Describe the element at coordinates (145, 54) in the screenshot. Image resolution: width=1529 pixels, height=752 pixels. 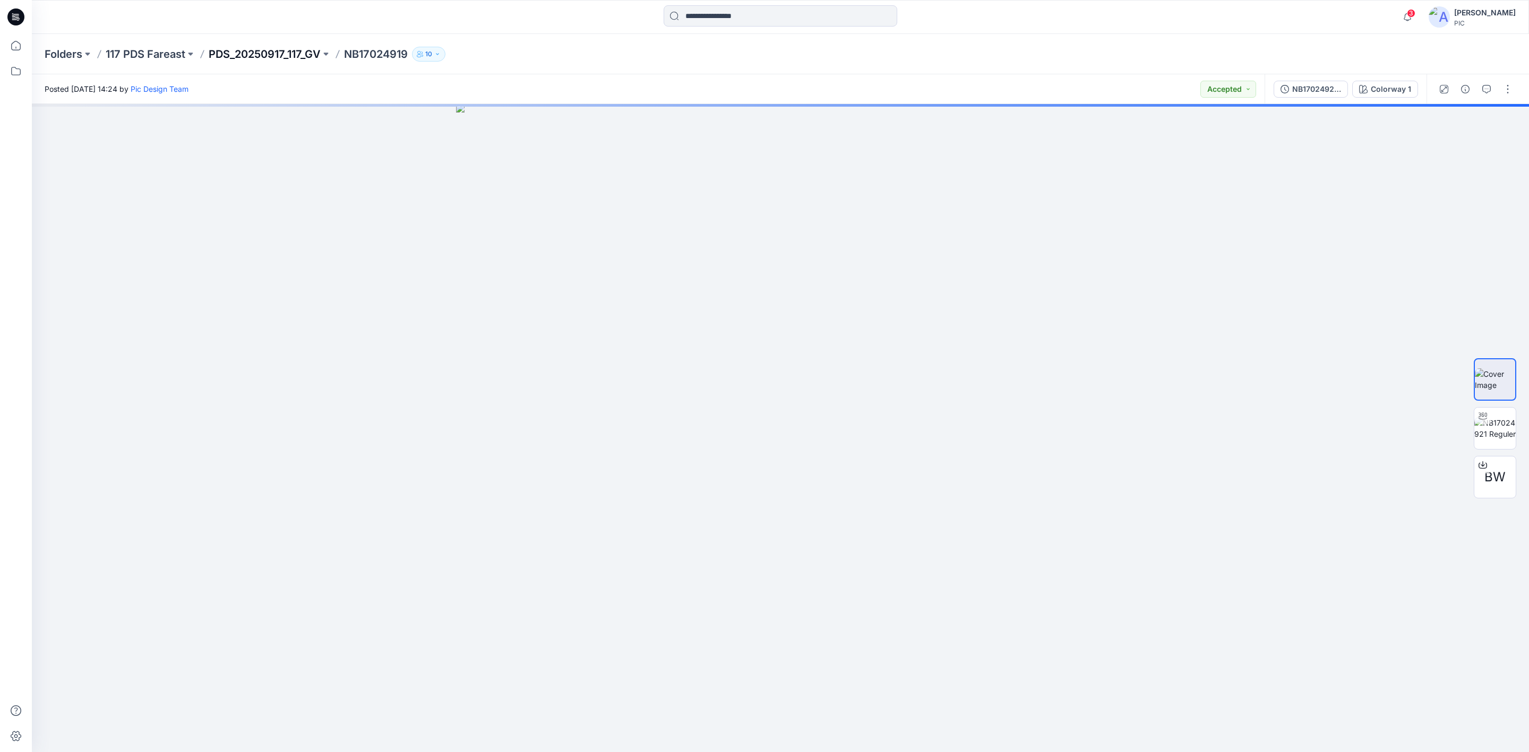
I see `p: 117 PDS Fareast` at that location.